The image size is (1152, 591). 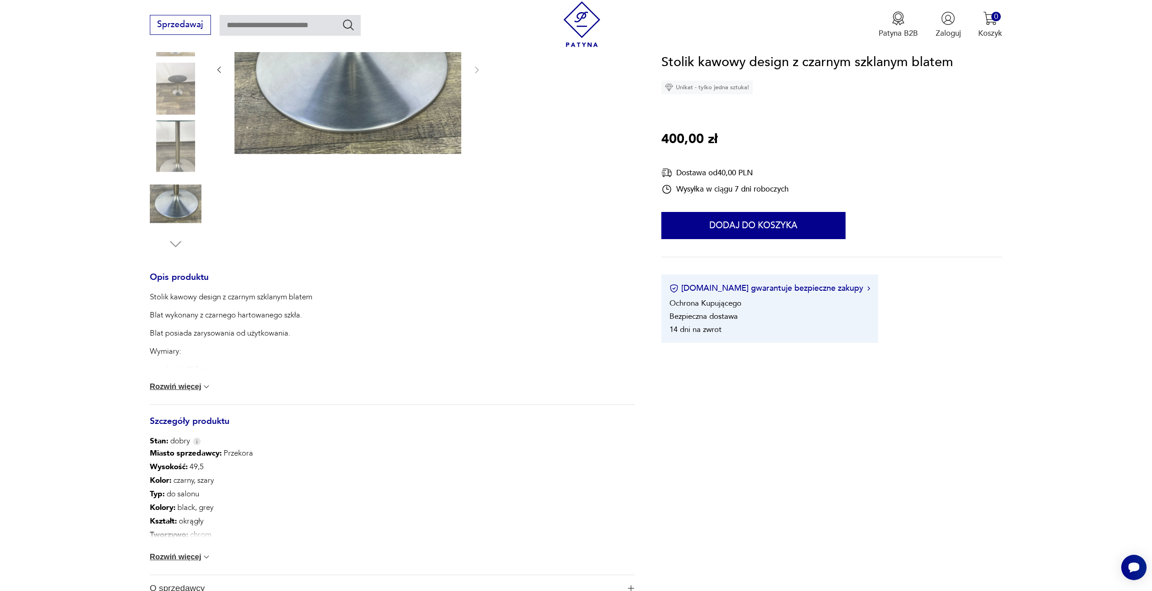 I want to click on p: Zaloguj, so click(x=948, y=33).